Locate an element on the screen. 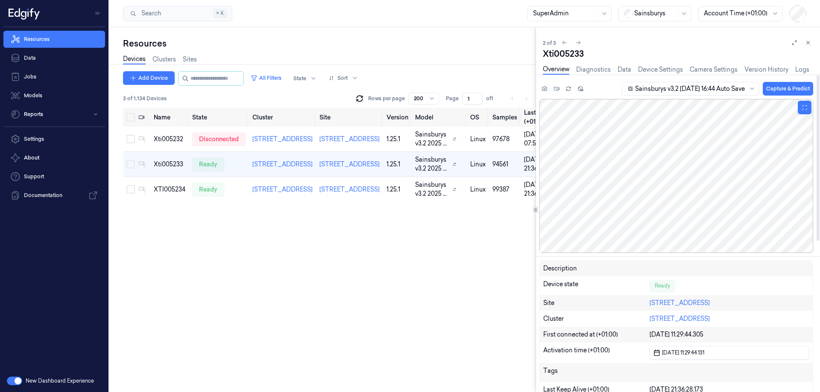 This screenshot has height=392, width=820. a: Device Settings is located at coordinates (660, 70).